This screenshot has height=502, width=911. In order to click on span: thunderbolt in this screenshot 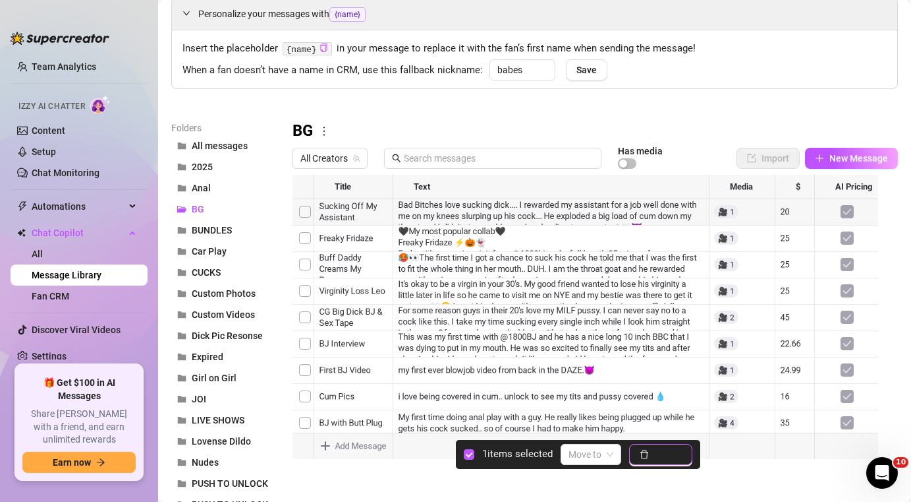, I will do `click(22, 206)`.